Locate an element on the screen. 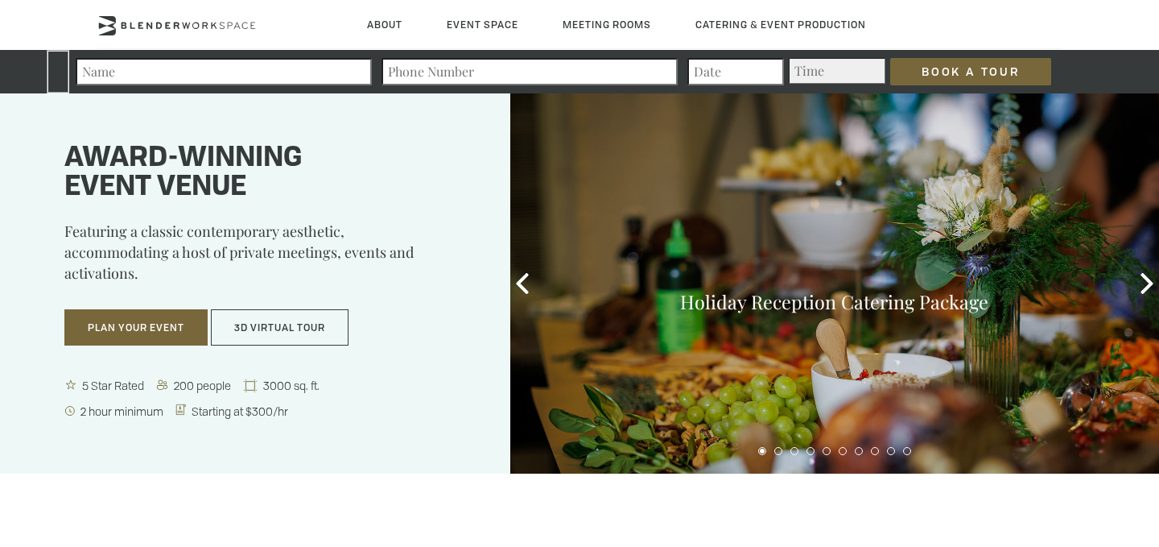  p: Featuring a classic contemporary aesthetic, accommodating a host of private meetings, events and ... is located at coordinates (267, 258).